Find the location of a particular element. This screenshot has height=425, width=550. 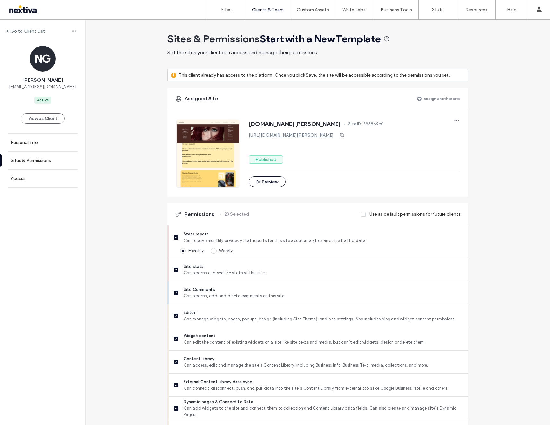

label: Published is located at coordinates (266, 160).